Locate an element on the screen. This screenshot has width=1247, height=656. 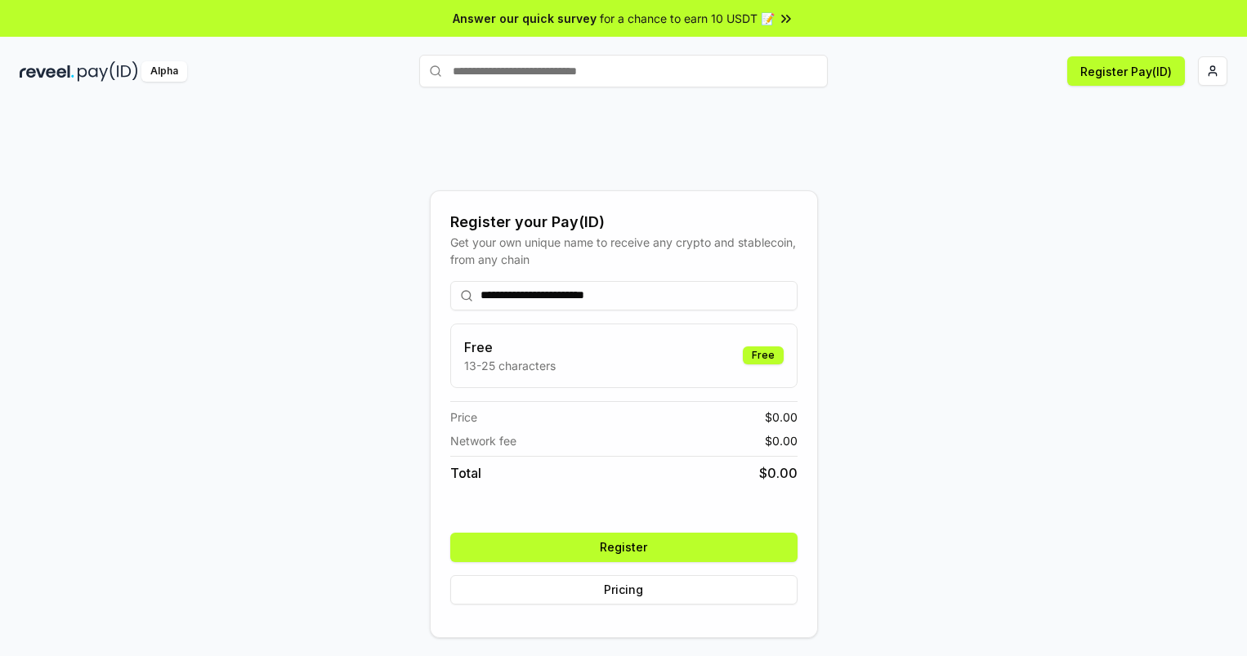
span: Network fee is located at coordinates (483, 441).